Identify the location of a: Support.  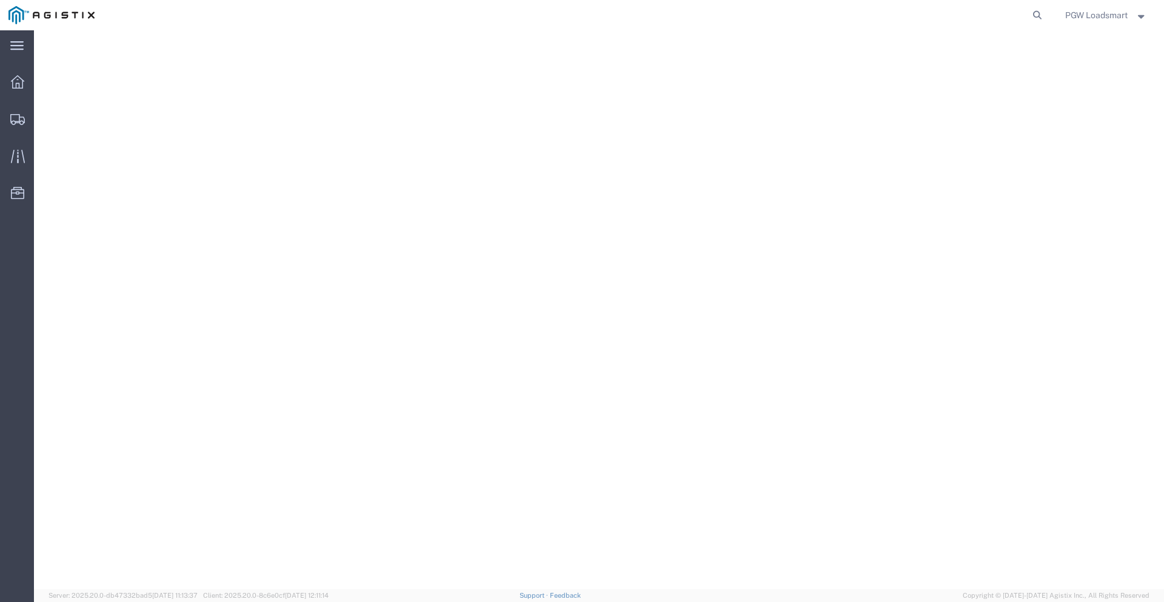
(535, 595).